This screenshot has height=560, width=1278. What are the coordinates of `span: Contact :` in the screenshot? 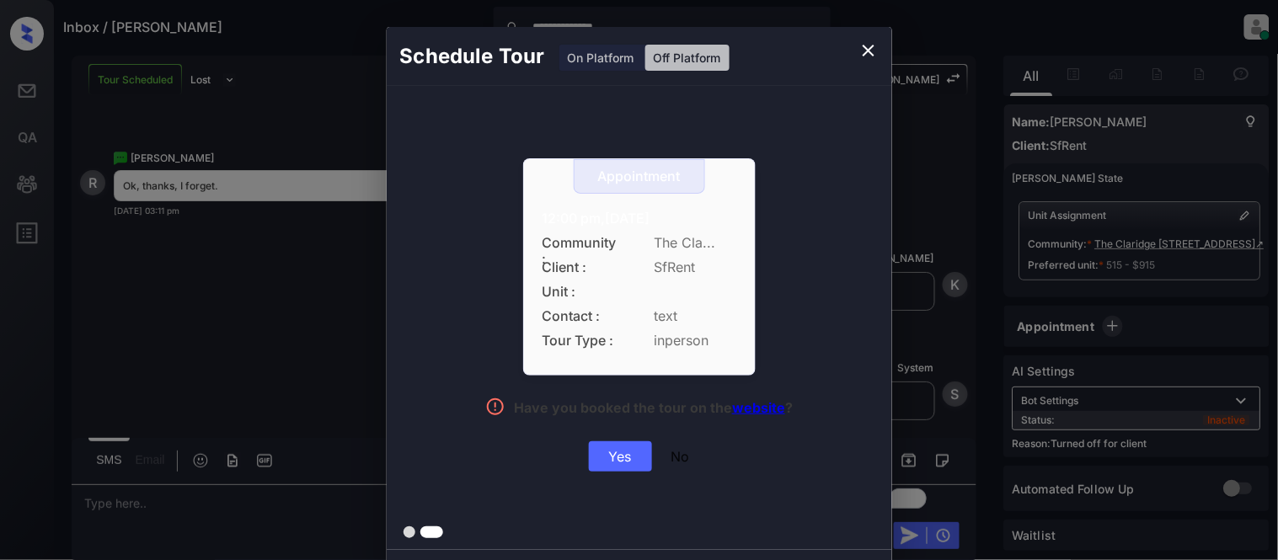 It's located at (581, 316).